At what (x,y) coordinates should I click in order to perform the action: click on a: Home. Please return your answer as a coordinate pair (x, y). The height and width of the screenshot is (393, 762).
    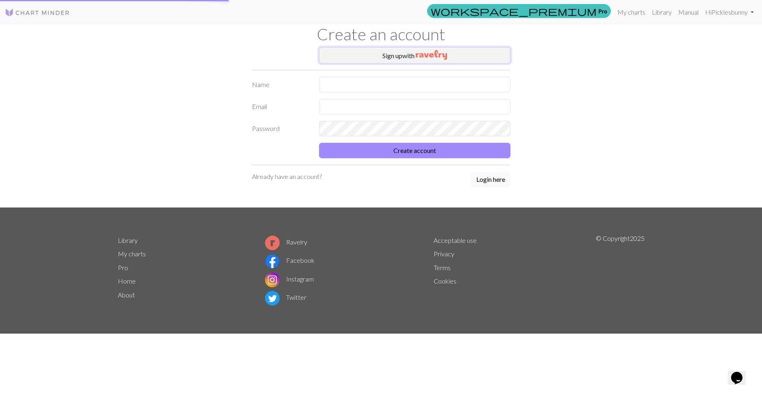
    Looking at the image, I should click on (127, 280).